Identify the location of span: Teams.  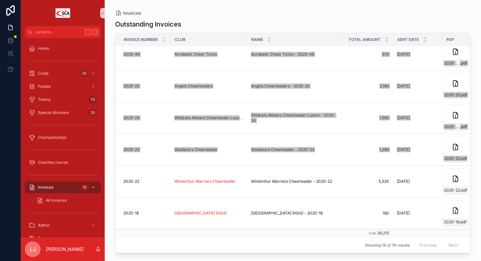
(44, 99).